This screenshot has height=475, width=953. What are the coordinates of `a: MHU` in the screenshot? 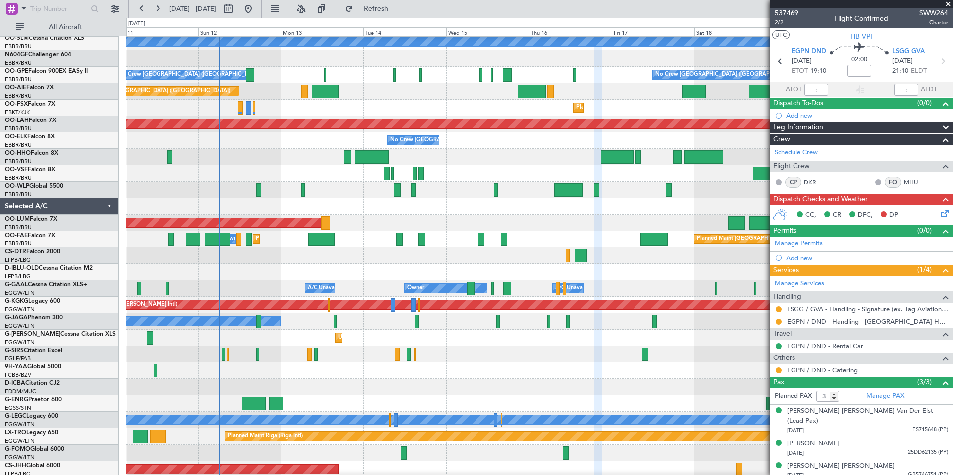 It's located at (915, 182).